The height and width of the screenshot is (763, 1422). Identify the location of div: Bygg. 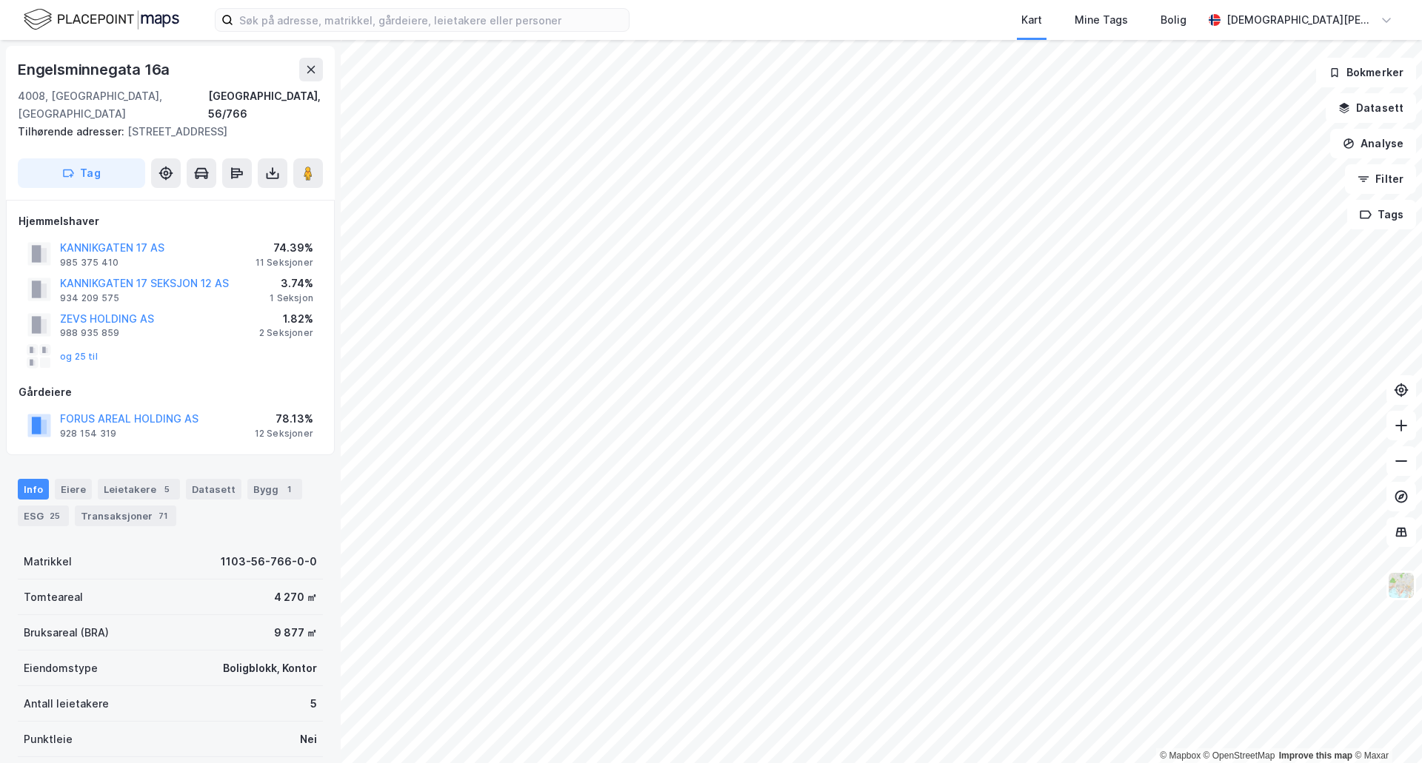
(275, 489).